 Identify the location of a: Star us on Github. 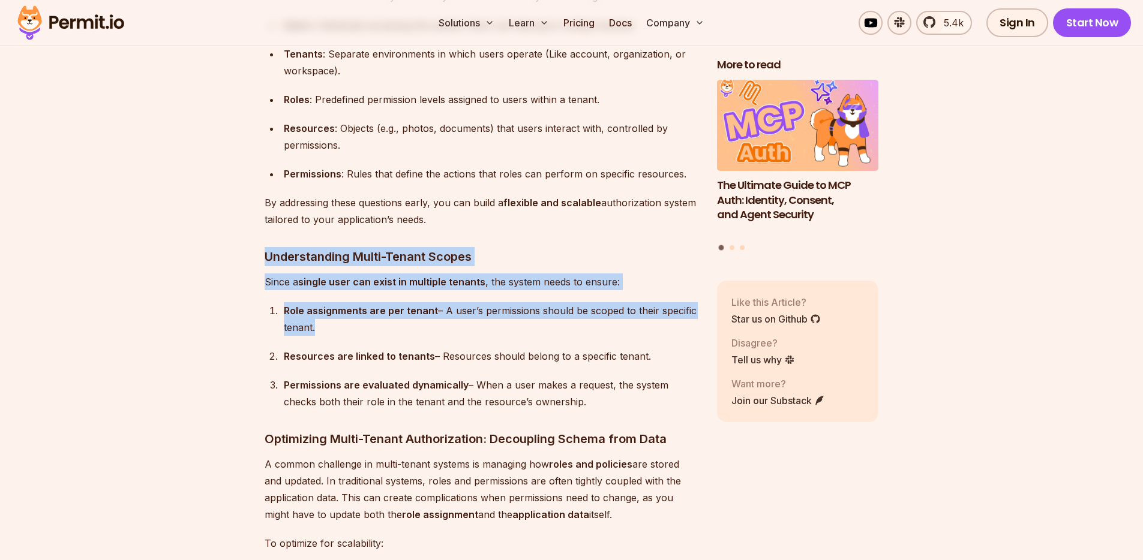
(776, 319).